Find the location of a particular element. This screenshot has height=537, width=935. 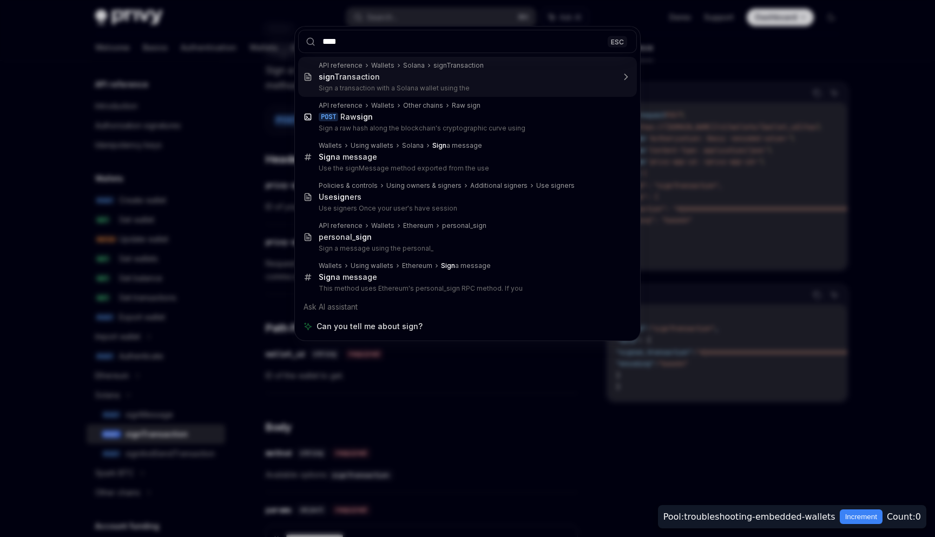

p: Sign a message using the personal_ is located at coordinates (467, 248).